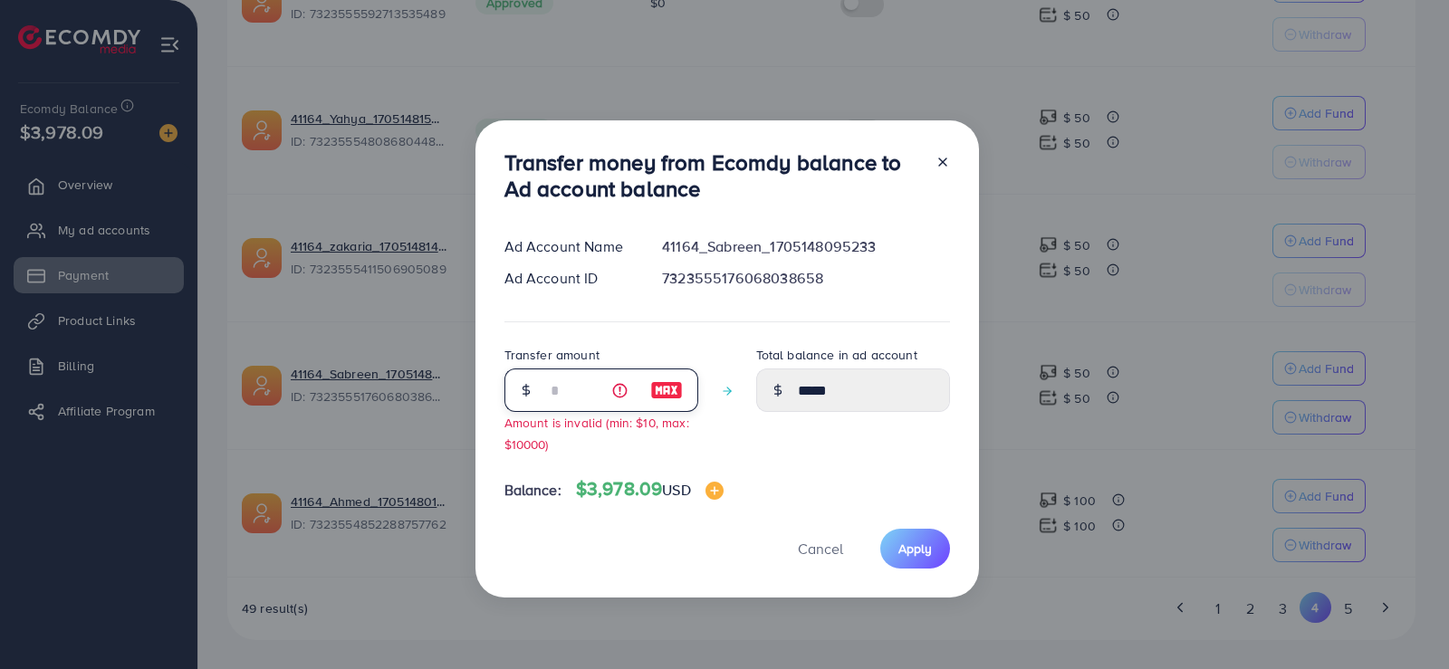 This screenshot has height=669, width=1449. What do you see at coordinates (569, 278) in the screenshot?
I see `div: Ad Account ID` at bounding box center [569, 278].